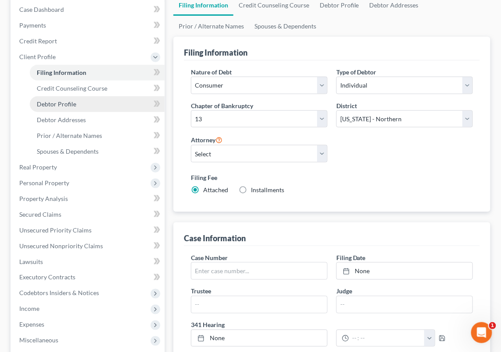 Image resolution: width=501 pixels, height=352 pixels. I want to click on label: 341 Hearing, so click(332, 325).